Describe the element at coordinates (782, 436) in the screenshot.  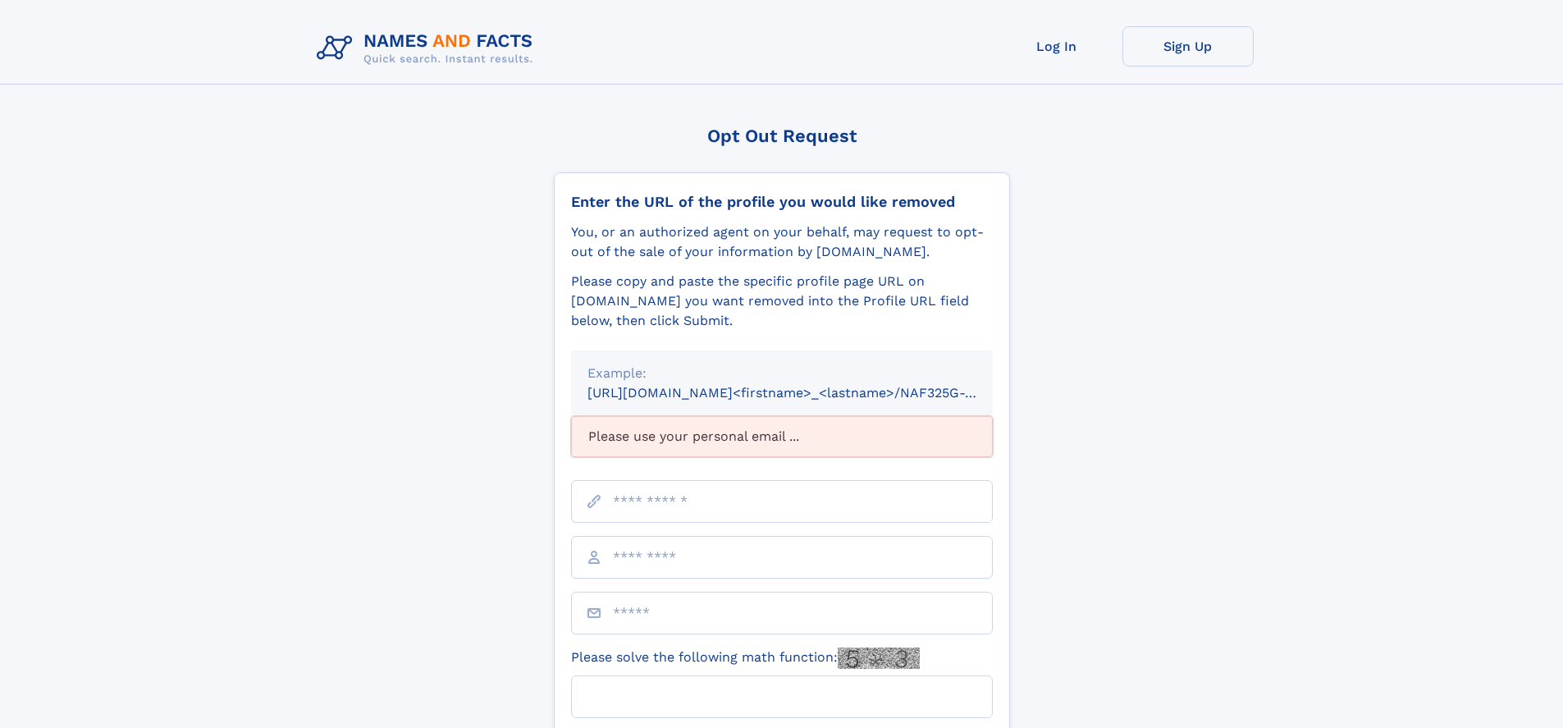
I see `div: Please use your personal email ...` at that location.